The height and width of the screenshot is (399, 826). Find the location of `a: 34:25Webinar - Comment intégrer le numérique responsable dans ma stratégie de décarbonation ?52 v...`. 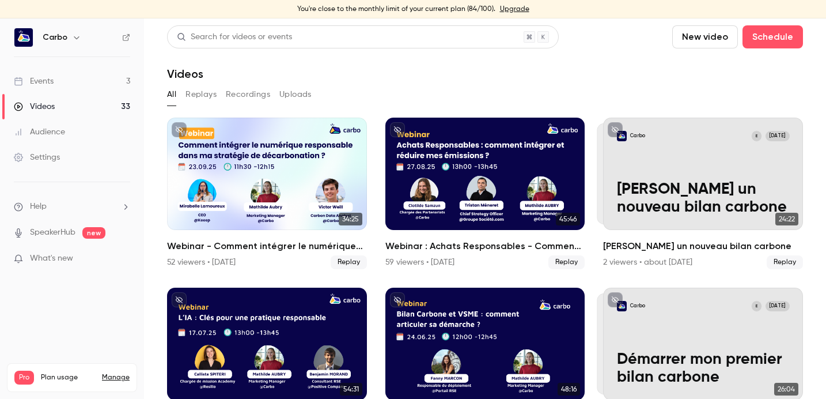

a: 34:25Webinar - Comment intégrer le numérique responsable dans ma stratégie de décarbonation ?52 v... is located at coordinates (267, 193).